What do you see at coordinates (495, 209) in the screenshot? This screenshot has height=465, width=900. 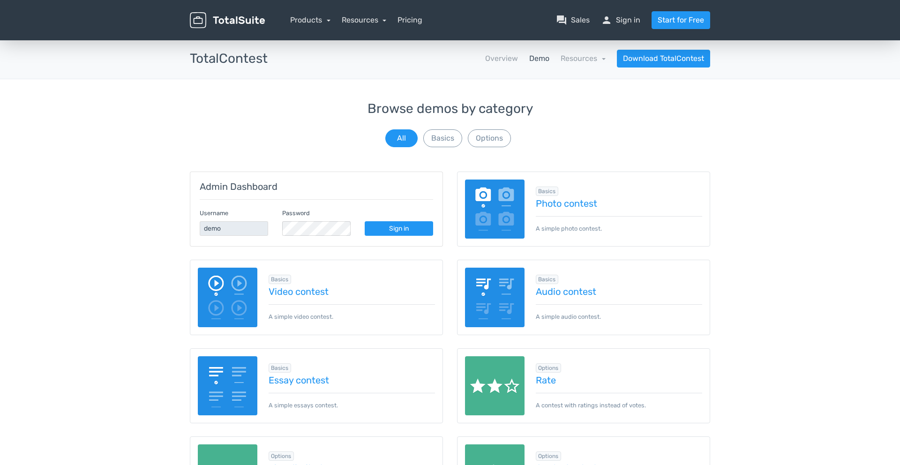 I see `img: image-poll.png` at bounding box center [495, 209].